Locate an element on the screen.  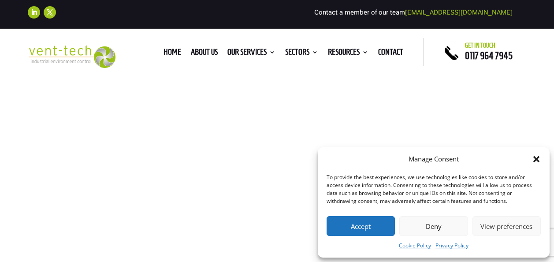
a: Contact is located at coordinates (391, 54).